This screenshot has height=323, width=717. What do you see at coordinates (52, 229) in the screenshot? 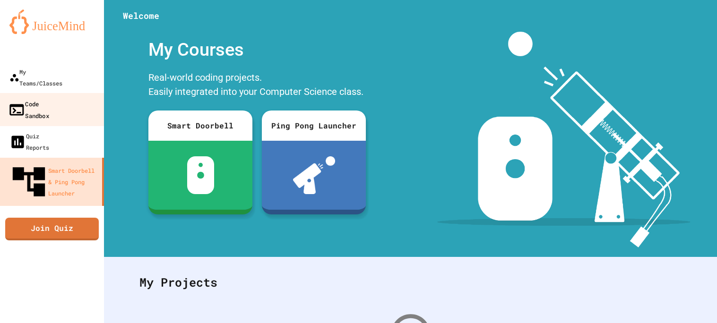
I see `a: Join Quiz` at bounding box center [52, 229].